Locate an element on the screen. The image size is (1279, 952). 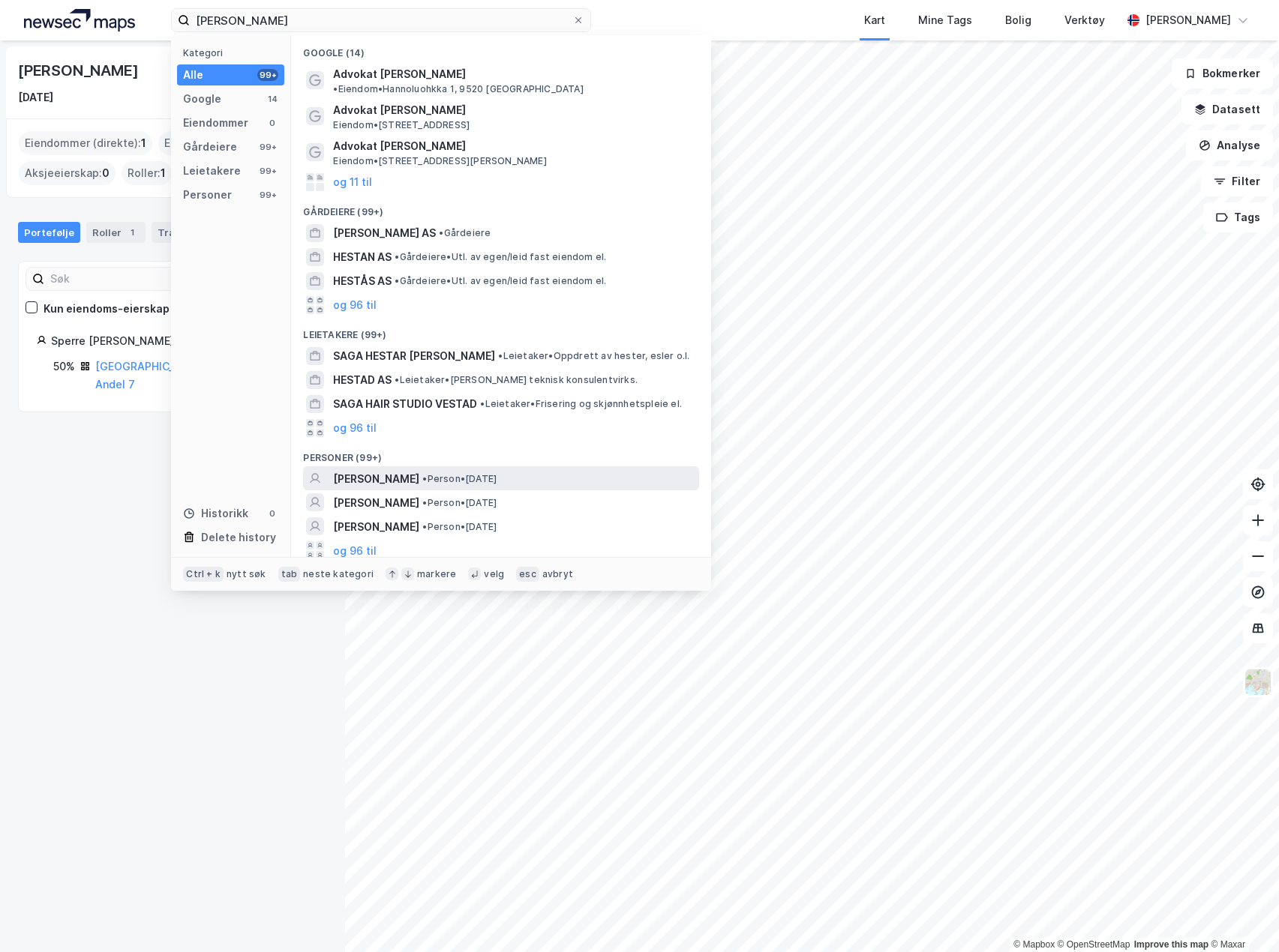
div: Gårdeiere (99+) is located at coordinates (501, 207).